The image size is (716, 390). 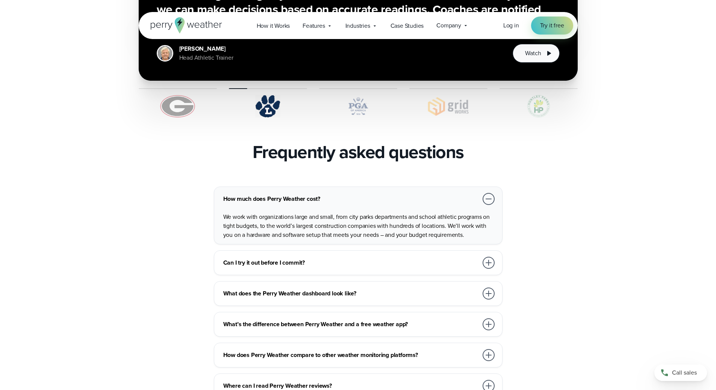 What do you see at coordinates (407, 26) in the screenshot?
I see `span: Case Studies` at bounding box center [407, 26].